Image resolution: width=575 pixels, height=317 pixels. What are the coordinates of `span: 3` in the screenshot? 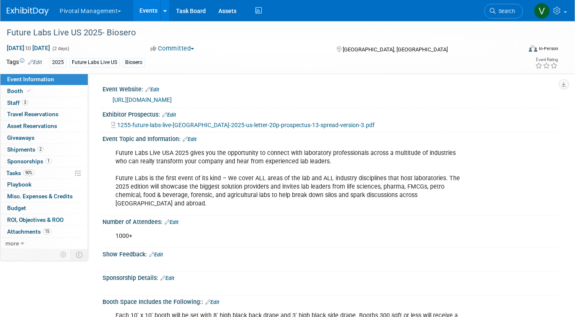 It's located at (25, 102).